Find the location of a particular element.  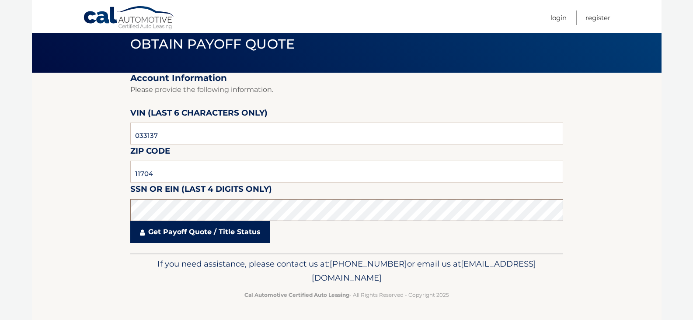

p: - All Rights Reserved - Copyright 2025 is located at coordinates (347, 294).